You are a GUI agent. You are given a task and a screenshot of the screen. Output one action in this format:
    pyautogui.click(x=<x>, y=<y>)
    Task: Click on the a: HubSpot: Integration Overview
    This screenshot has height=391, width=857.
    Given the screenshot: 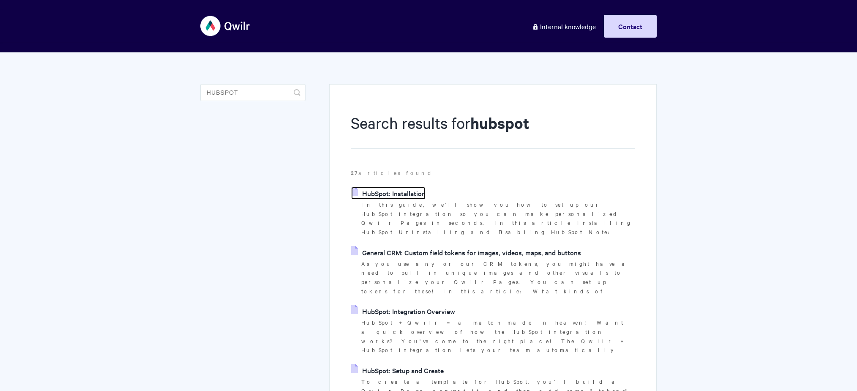 What is the action you would take?
    pyautogui.click(x=403, y=311)
    